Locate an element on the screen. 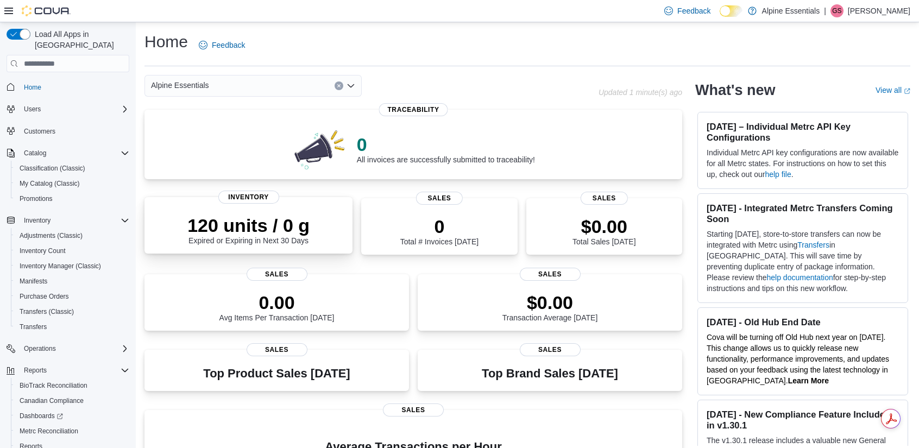 Image resolution: width=919 pixels, height=448 pixels. a: Home is located at coordinates (33, 87).